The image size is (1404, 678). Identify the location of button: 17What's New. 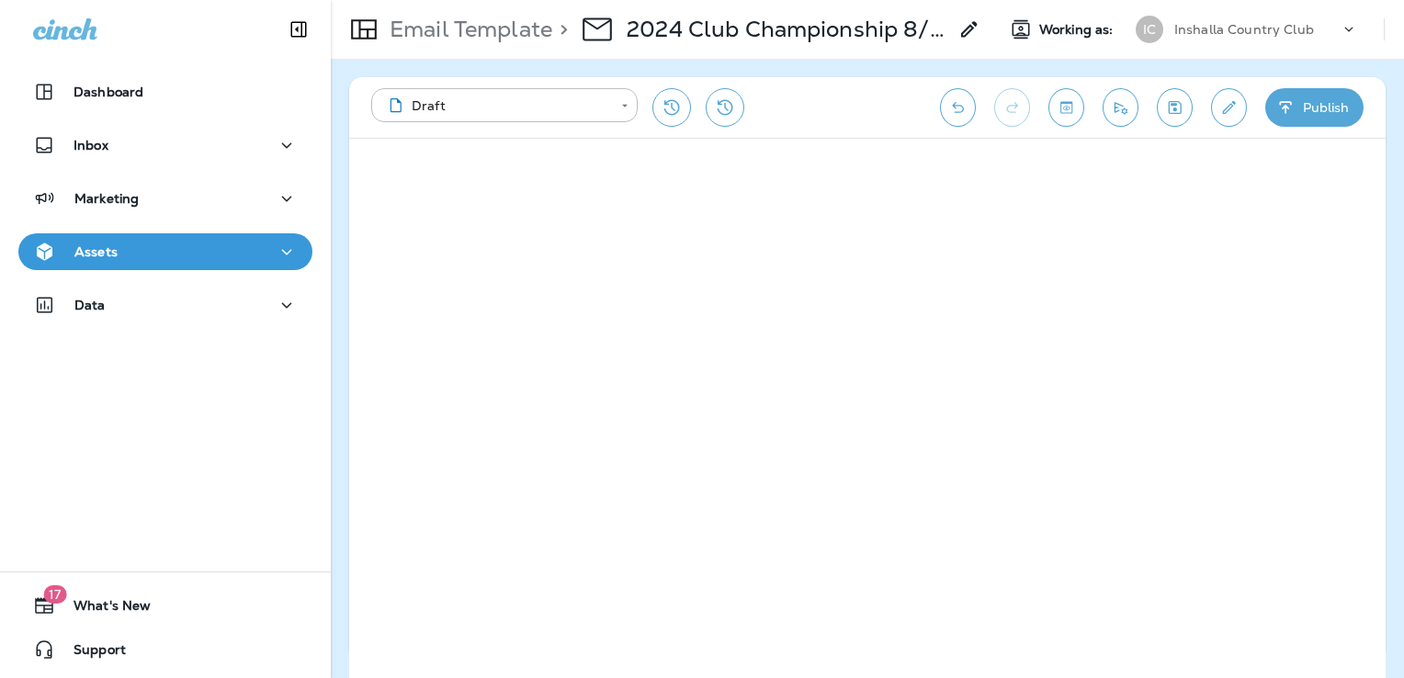
(165, 605).